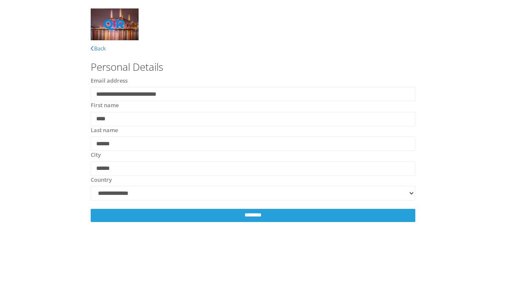 The width and height of the screenshot is (506, 308). I want to click on label: Country, so click(101, 180).